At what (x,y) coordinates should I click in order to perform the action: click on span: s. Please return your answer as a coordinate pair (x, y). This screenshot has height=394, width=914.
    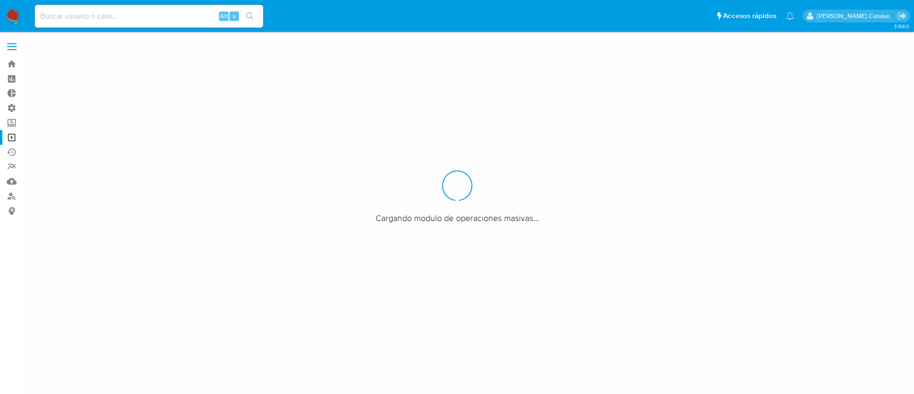
    Looking at the image, I should click on (234, 16).